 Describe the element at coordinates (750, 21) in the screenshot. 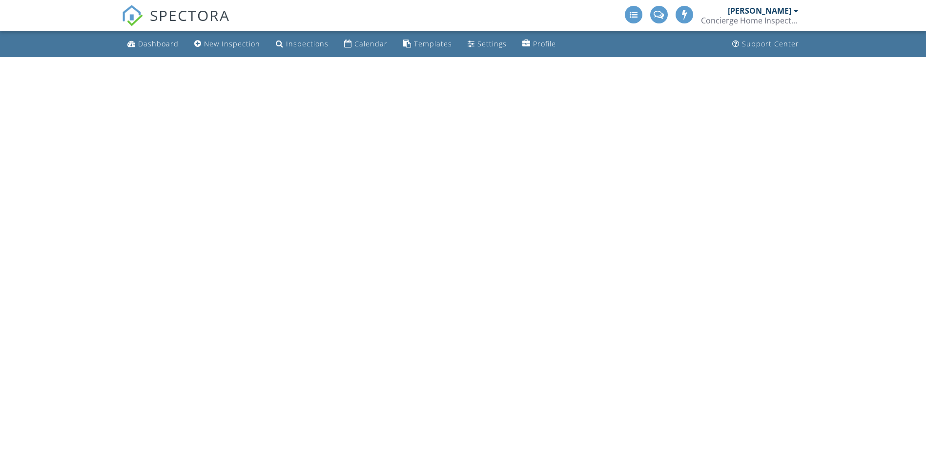

I see `div: Concierge Home Inspections, LLC` at that location.